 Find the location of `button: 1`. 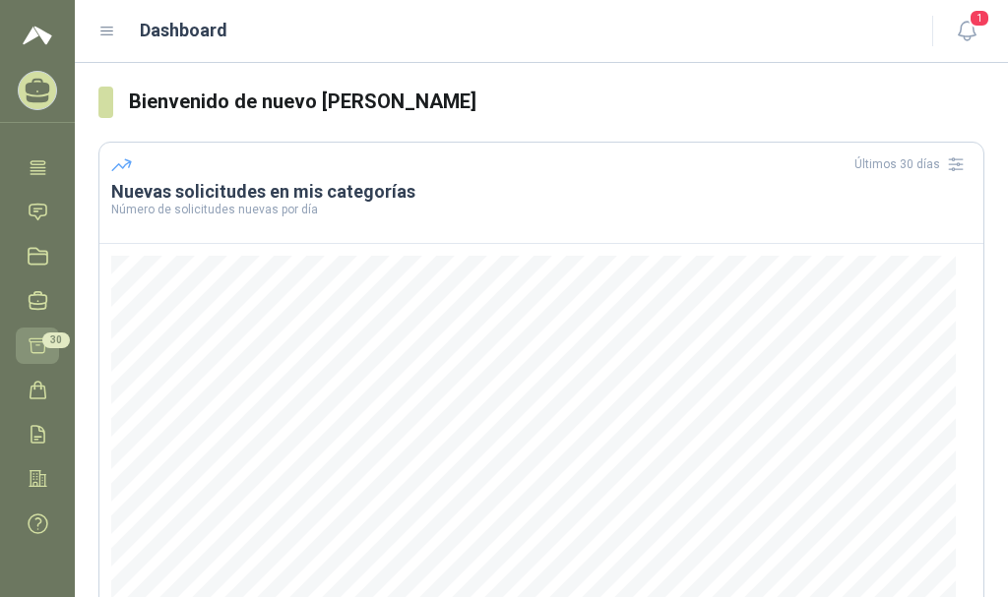

button: 1 is located at coordinates (966, 31).